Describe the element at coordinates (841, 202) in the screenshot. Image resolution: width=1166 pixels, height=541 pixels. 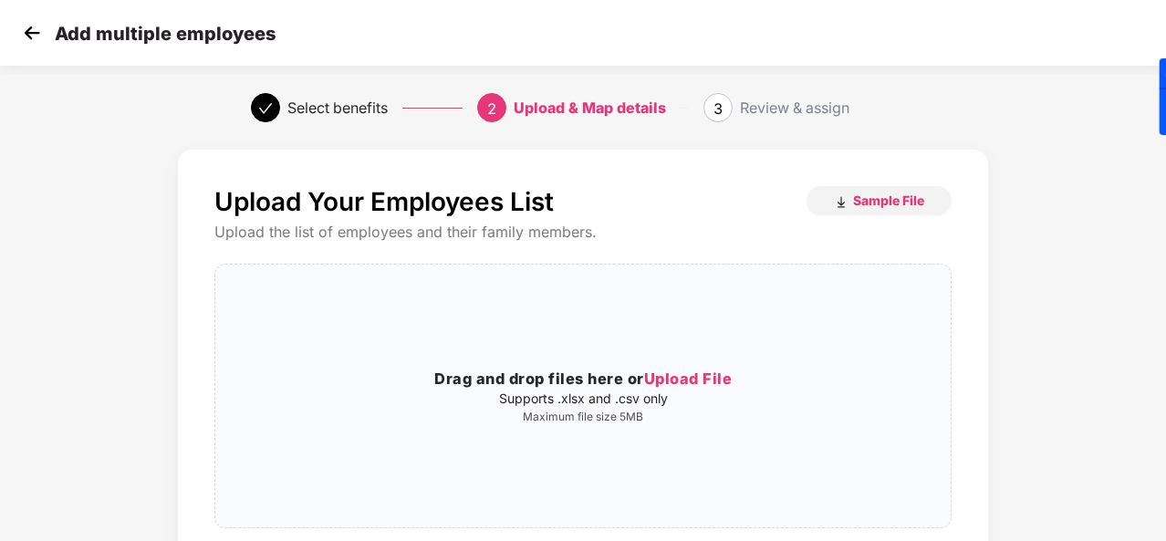
I see `img: download_icon` at that location.